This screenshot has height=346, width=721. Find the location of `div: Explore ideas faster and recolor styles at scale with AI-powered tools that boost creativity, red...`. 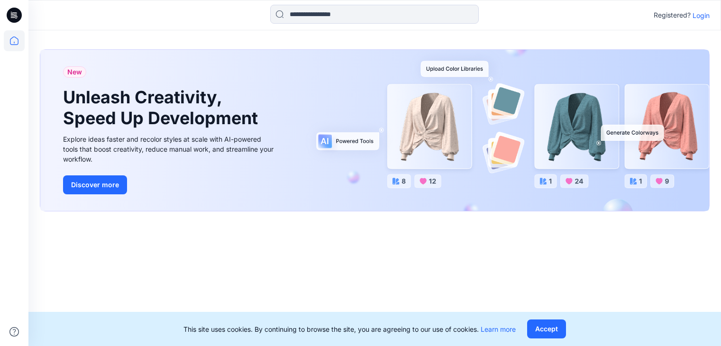

div: Explore ideas faster and recolor styles at scale with AI-powered tools that boost creativity, red... is located at coordinates (170, 149).